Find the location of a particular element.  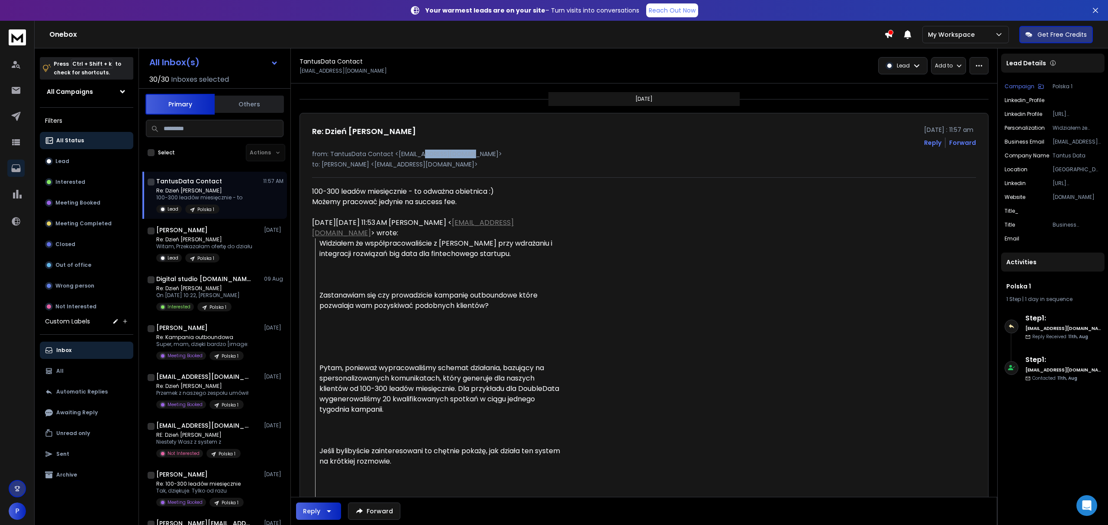

div: Activities is located at coordinates (1052, 262).